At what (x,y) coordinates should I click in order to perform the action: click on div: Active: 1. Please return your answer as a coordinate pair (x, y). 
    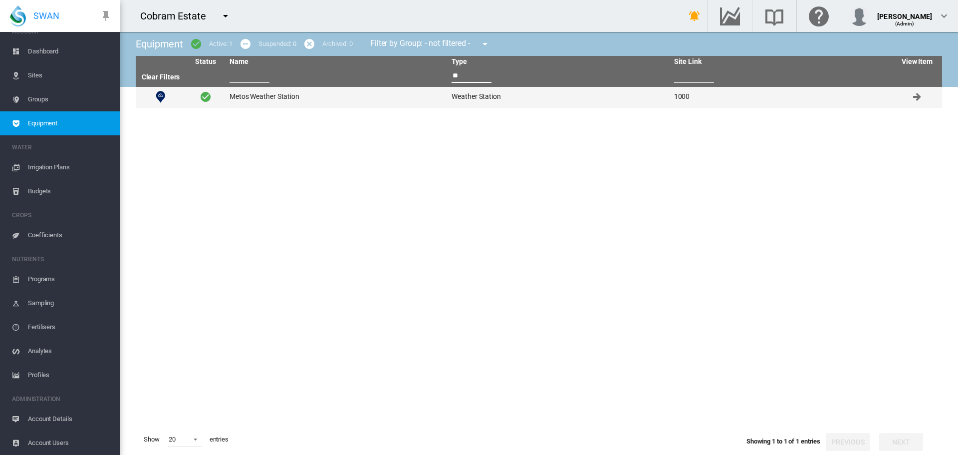
    Looking at the image, I should click on (221, 44).